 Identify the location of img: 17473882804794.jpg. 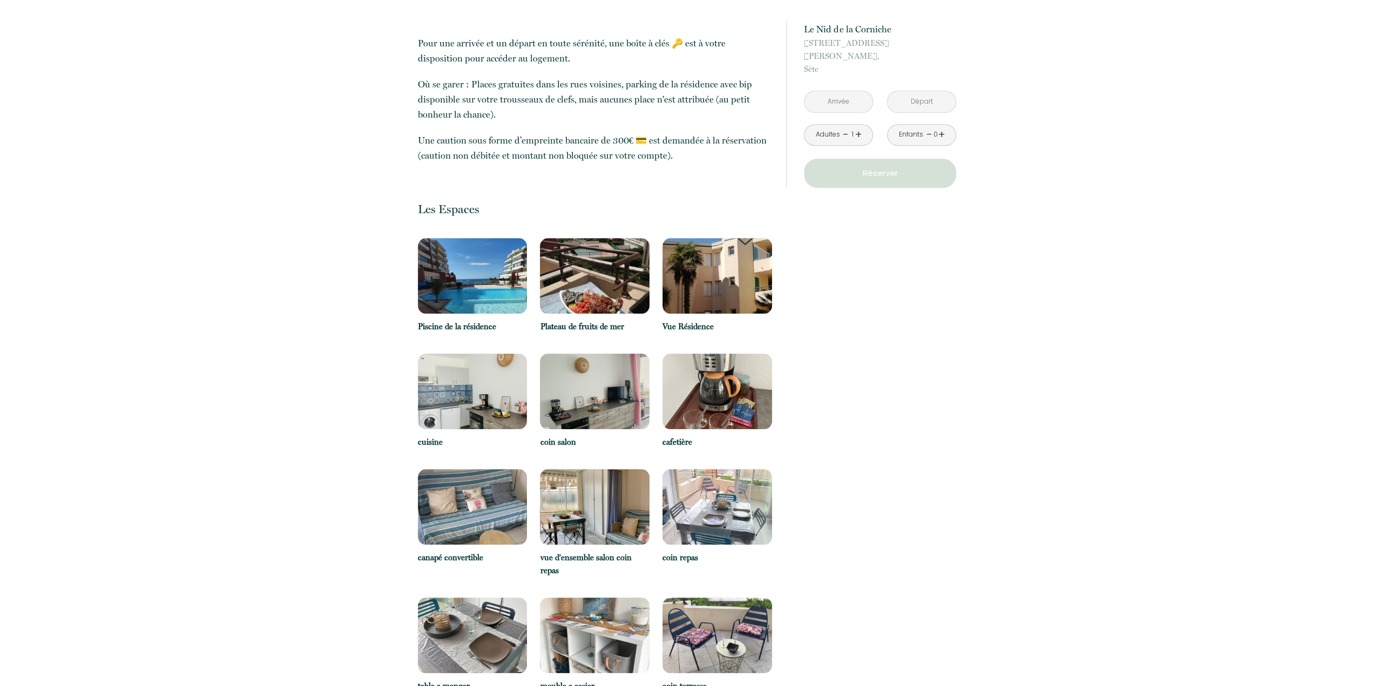
(595, 392).